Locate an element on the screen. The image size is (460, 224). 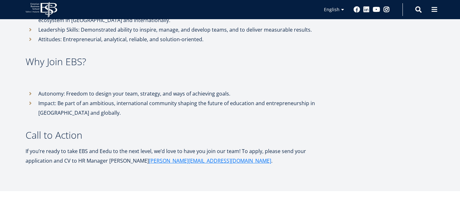
p: If you’re ready to take EBS and Eedu to the next level, we’d love to have you join our team! To a... is located at coordinates (177, 156).